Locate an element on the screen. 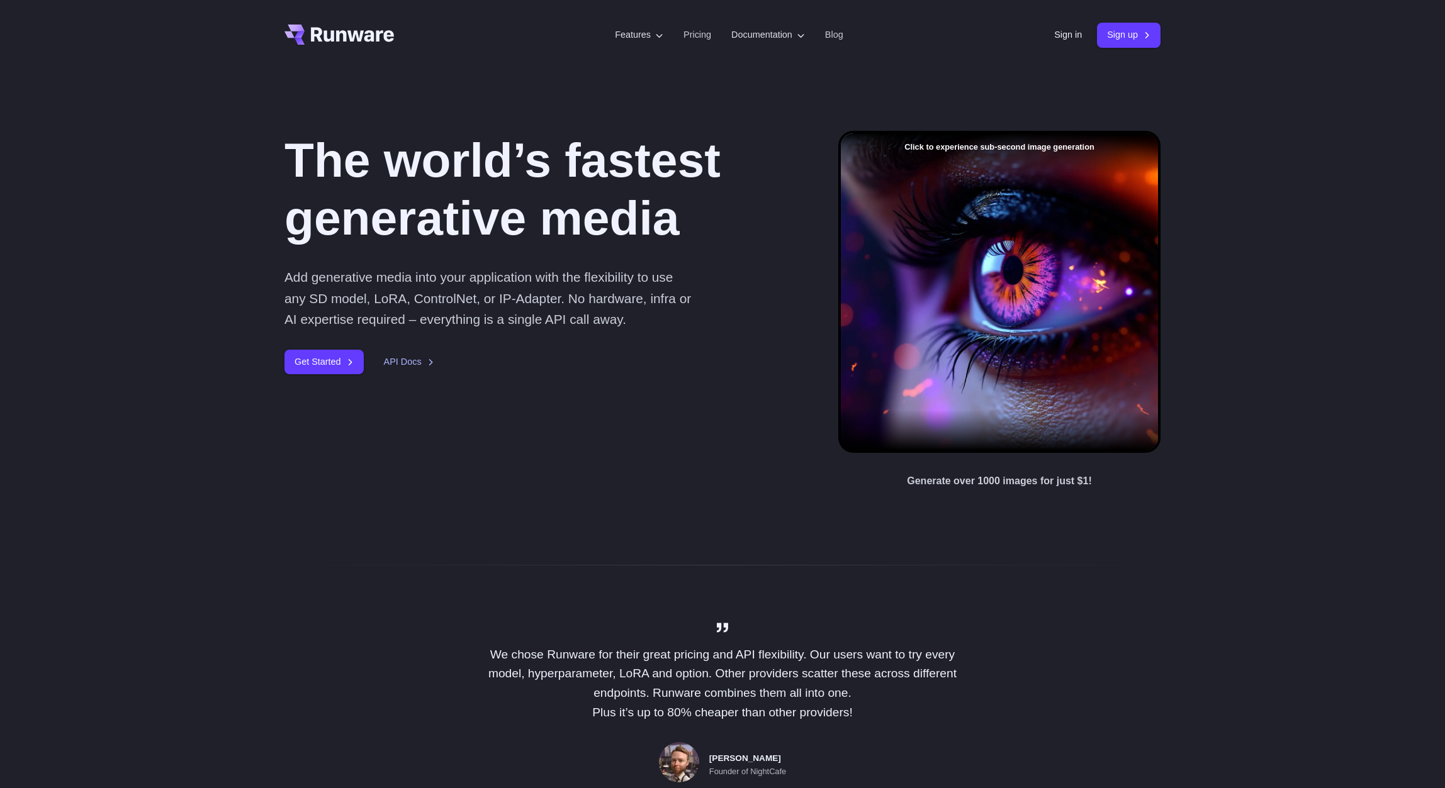  label: Documentation is located at coordinates (768, 35).